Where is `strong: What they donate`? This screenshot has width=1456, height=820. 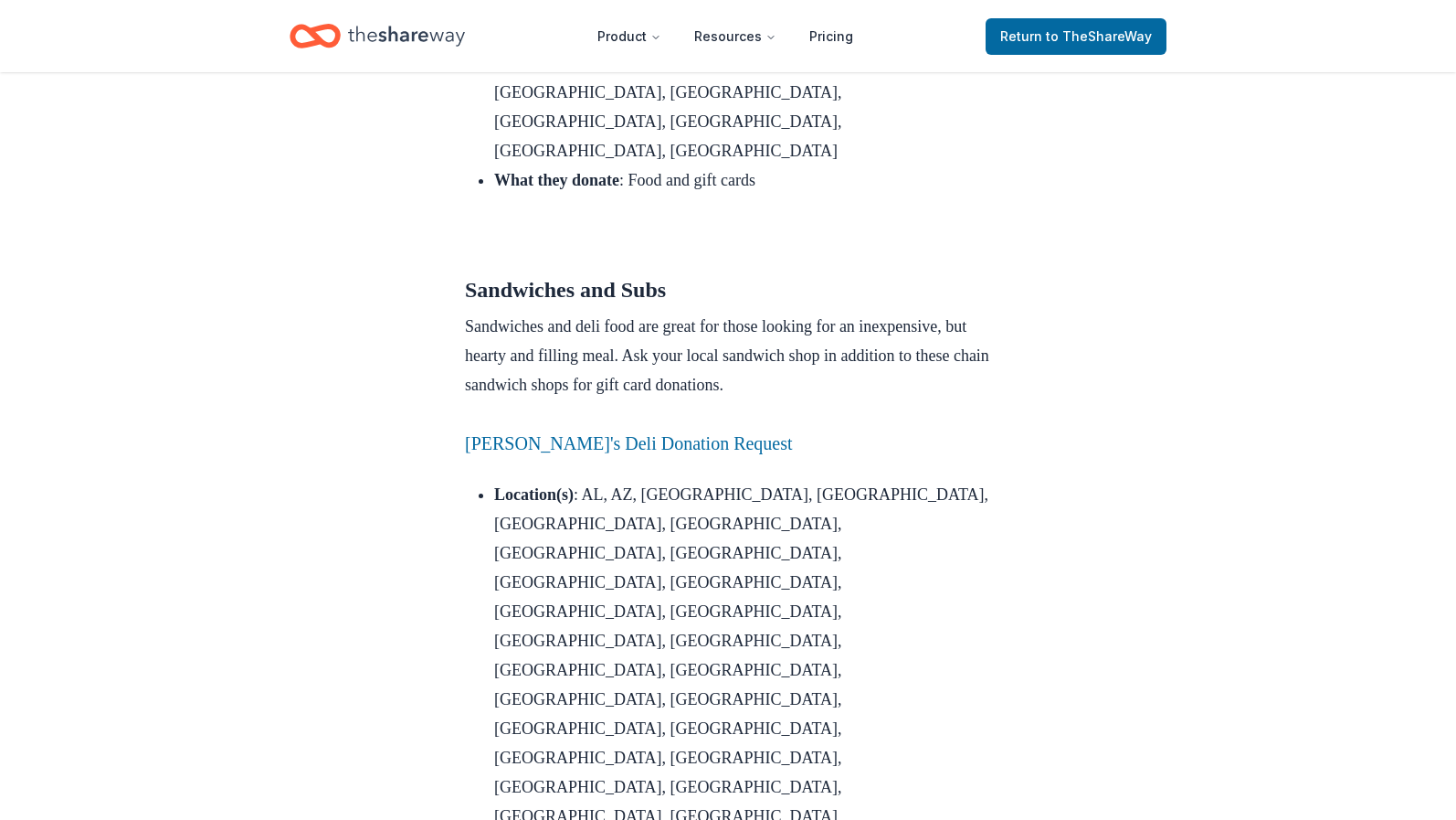 strong: What they donate is located at coordinates (556, 180).